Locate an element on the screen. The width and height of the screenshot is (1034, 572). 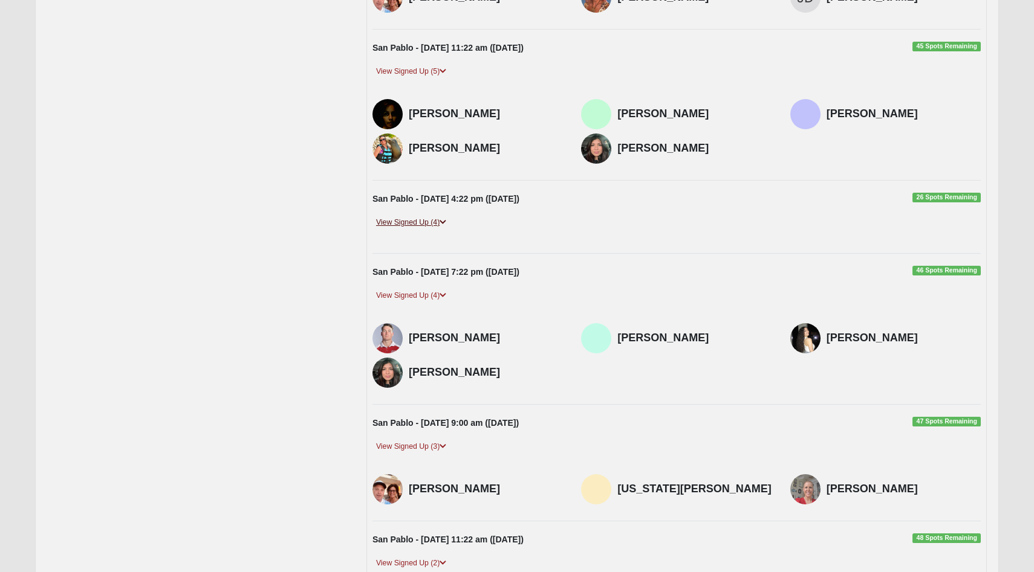
img: Mike Brannon is located at coordinates (596, 338).